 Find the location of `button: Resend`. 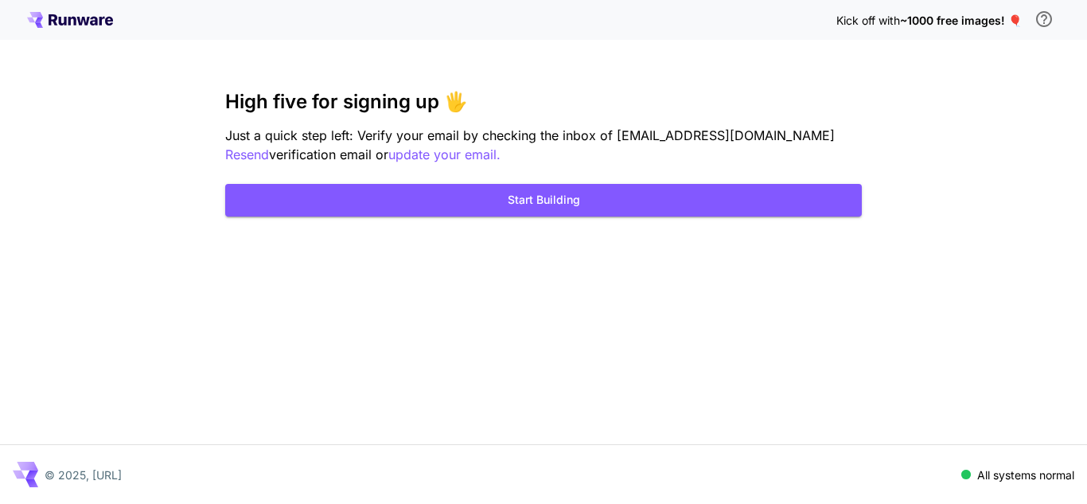

button: Resend is located at coordinates (247, 154).